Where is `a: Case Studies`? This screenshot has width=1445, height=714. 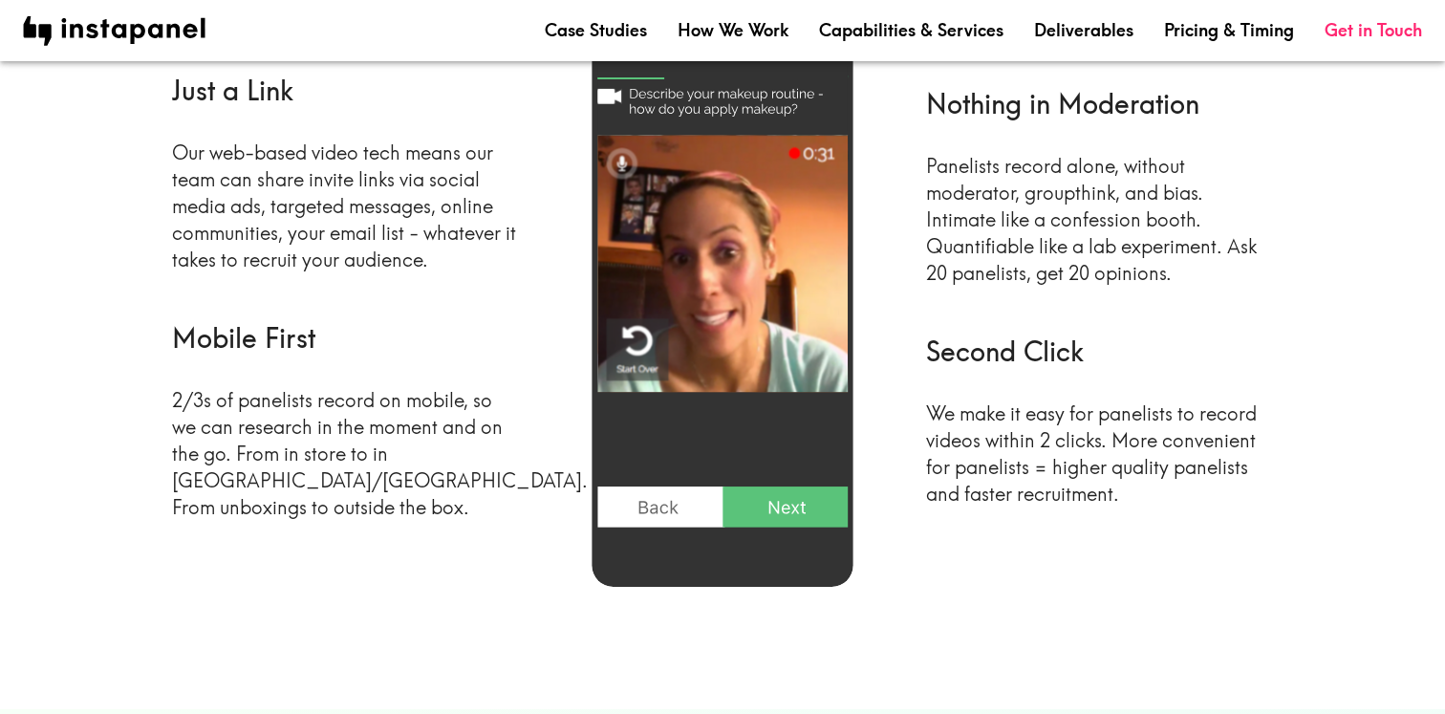
a: Case Studies is located at coordinates (595, 30).